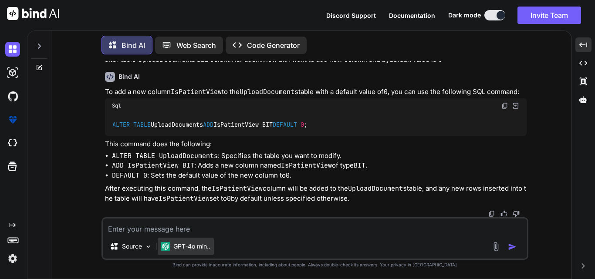 This screenshot has height=279, width=595. I want to click on button: Discord Support, so click(351, 15).